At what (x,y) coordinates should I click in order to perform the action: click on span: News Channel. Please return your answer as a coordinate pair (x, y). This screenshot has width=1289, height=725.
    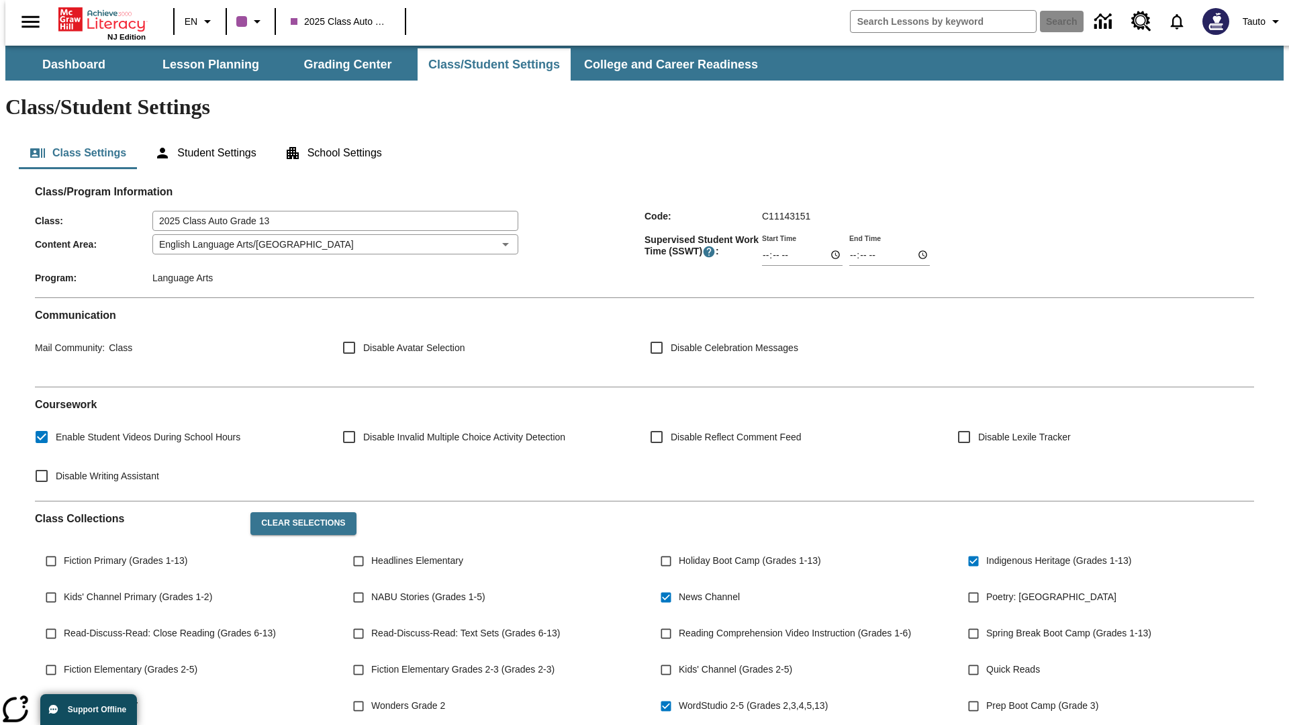
    Looking at the image, I should click on (709, 597).